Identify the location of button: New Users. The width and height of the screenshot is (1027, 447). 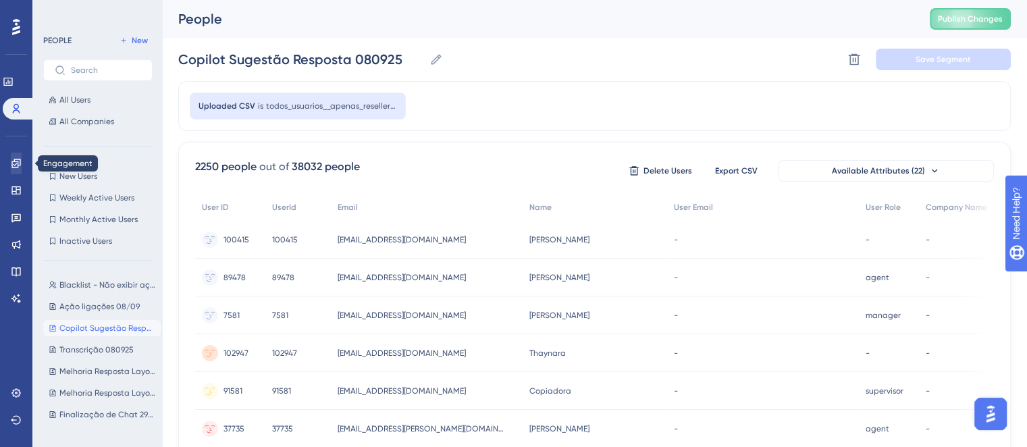
(98, 176).